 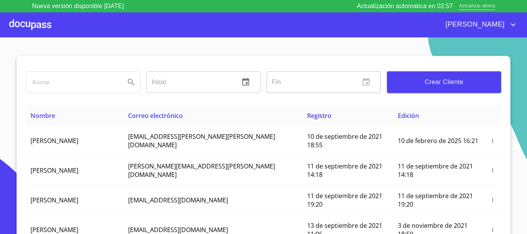 What do you see at coordinates (344, 141) in the screenshot?
I see `span: 10 de septiembre de 2021 18:55` at bounding box center [344, 141].